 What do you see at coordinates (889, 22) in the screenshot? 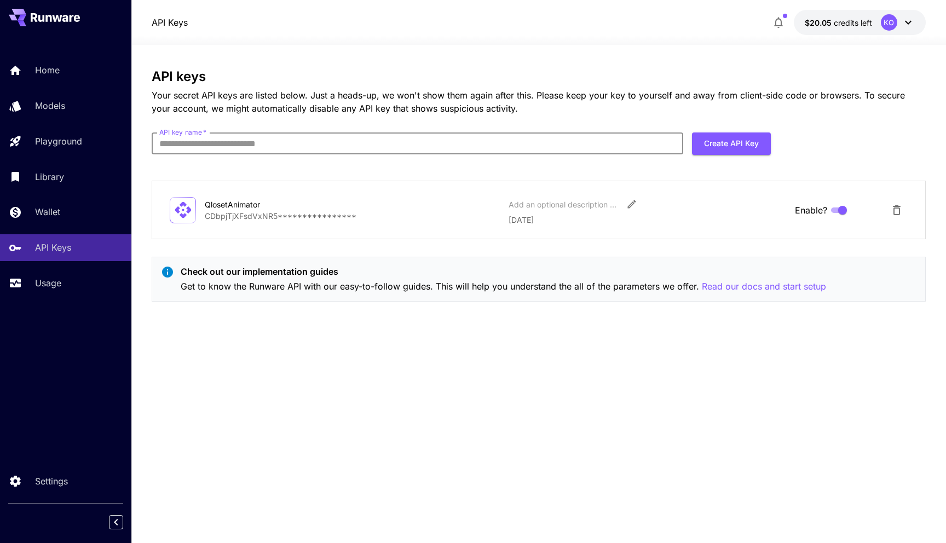
I see `div: KO` at bounding box center [889, 22].